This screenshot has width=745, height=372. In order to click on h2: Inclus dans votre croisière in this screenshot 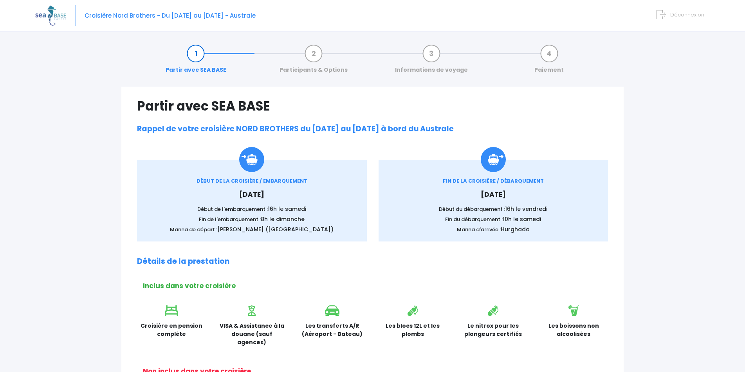, I will do `click(376, 286)`.